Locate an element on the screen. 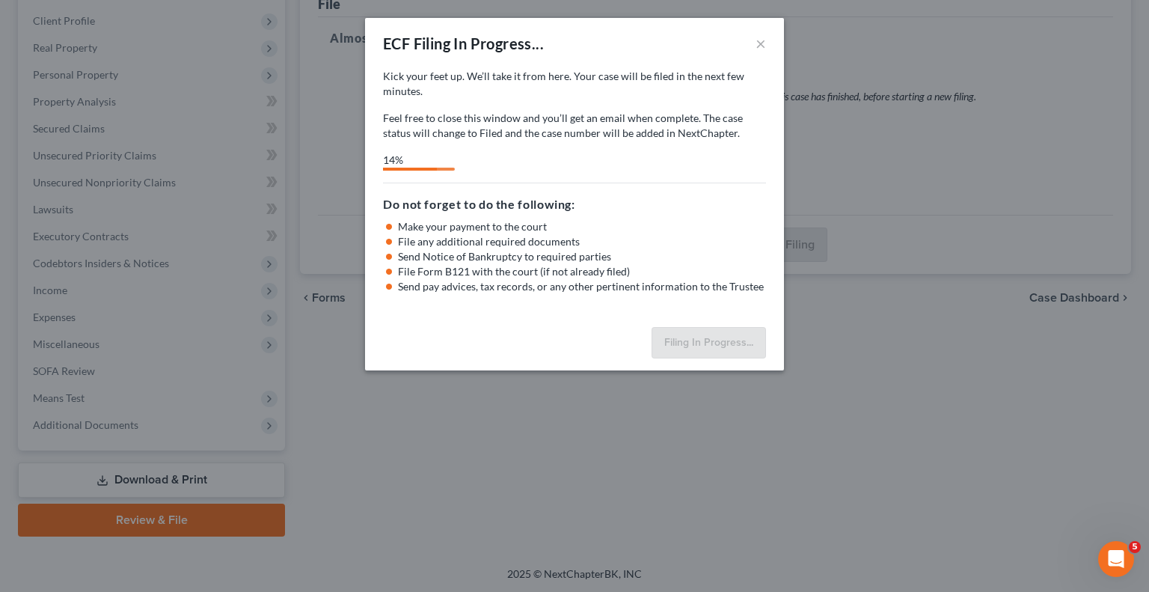 The height and width of the screenshot is (592, 1149). li: Send pay advices, tax records, or any other pertinent information to the Trustee is located at coordinates (582, 286).